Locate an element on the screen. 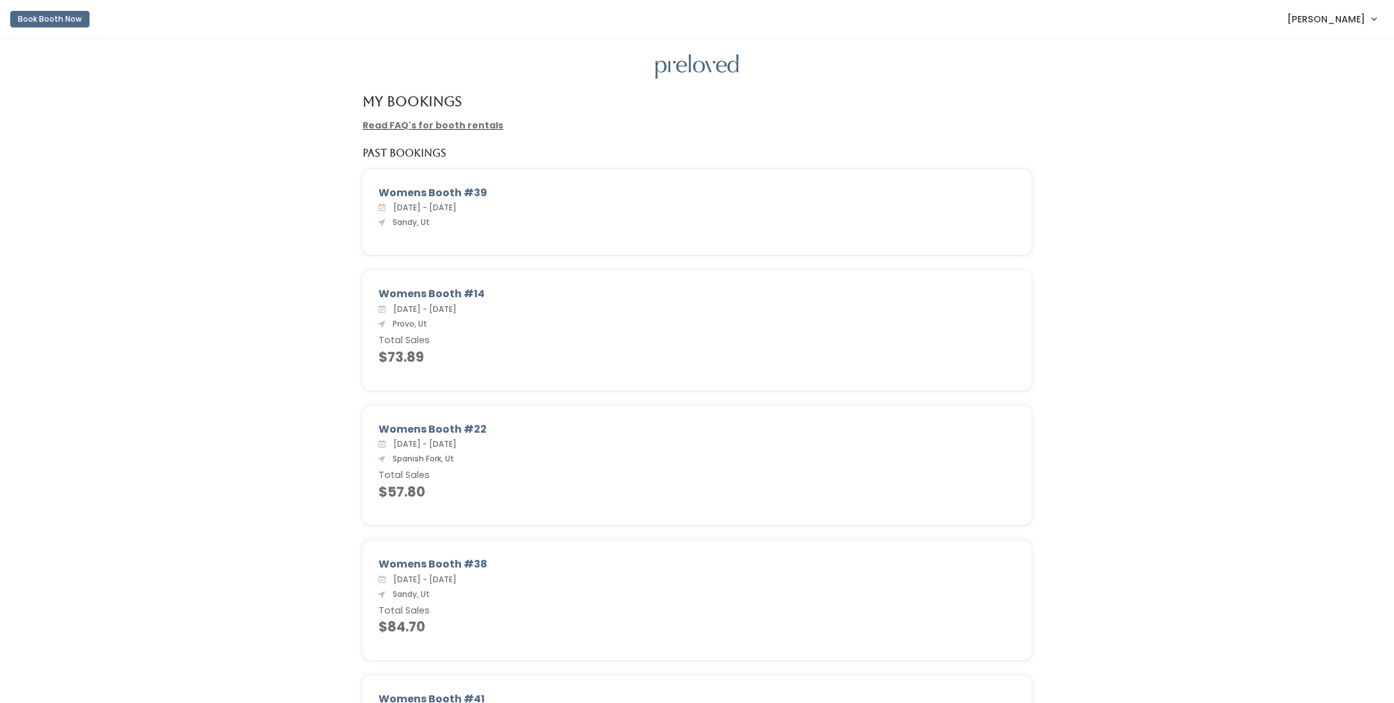  h4: $84.70 is located at coordinates (697, 627).